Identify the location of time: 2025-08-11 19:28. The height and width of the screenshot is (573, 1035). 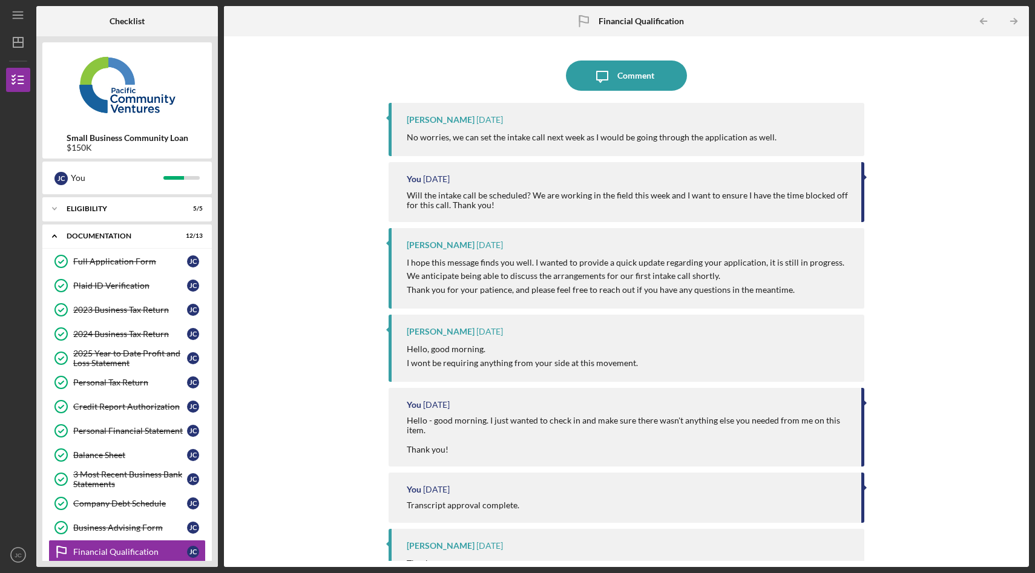
(436, 179).